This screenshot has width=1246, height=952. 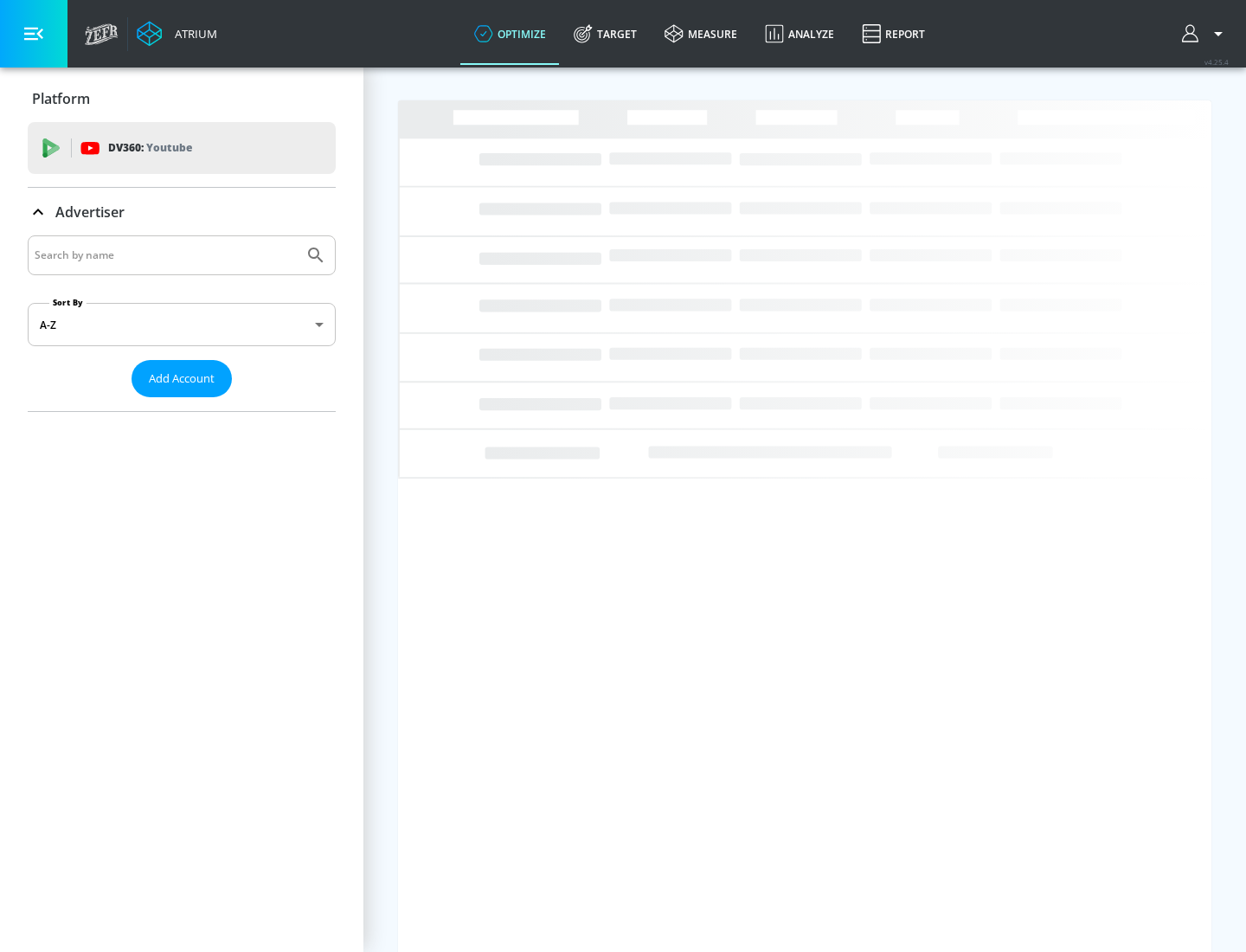 What do you see at coordinates (165, 255) in the screenshot?
I see `input: Search by name` at bounding box center [165, 255].